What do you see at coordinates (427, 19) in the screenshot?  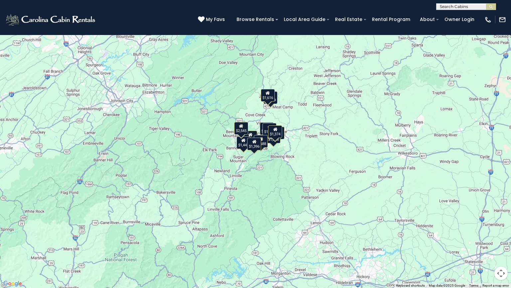 I see `a: About` at bounding box center [427, 19].